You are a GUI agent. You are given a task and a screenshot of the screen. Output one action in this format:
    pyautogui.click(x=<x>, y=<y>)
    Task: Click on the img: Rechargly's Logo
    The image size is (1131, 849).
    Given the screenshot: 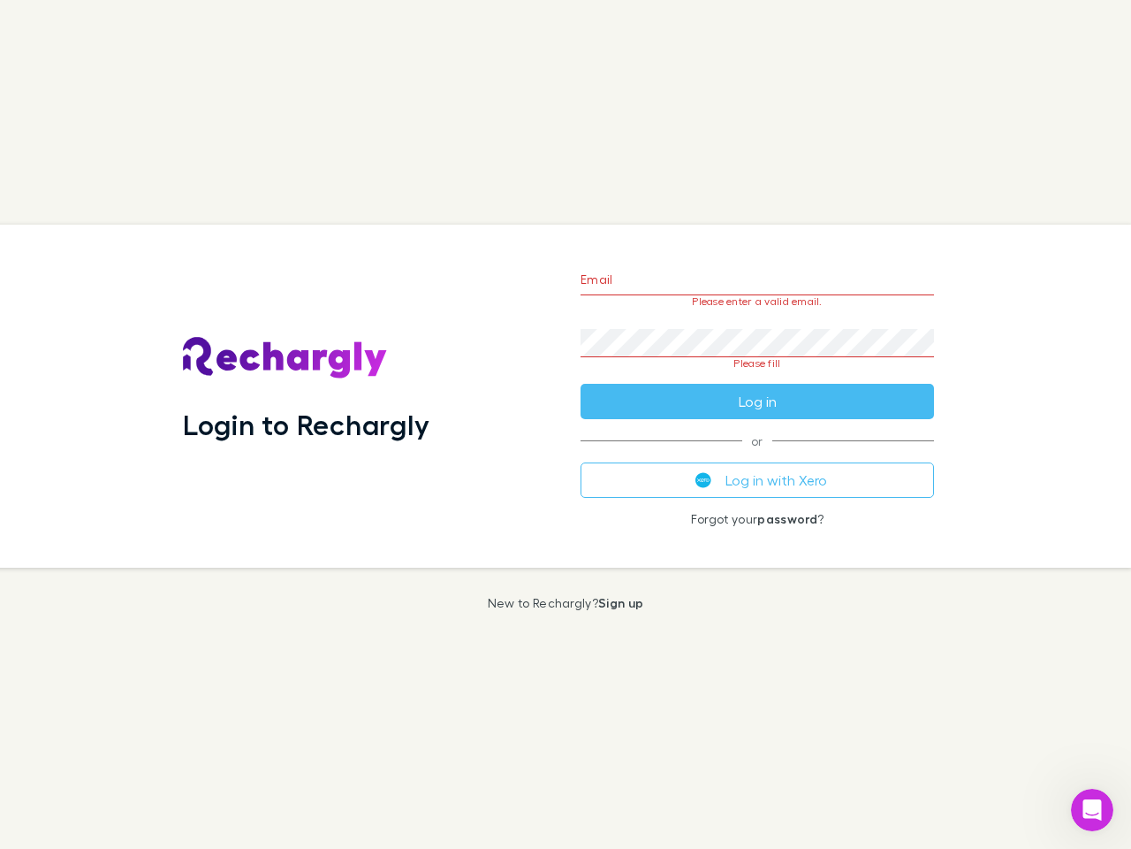 What is the action you would take?
    pyautogui.click(x=286, y=358)
    